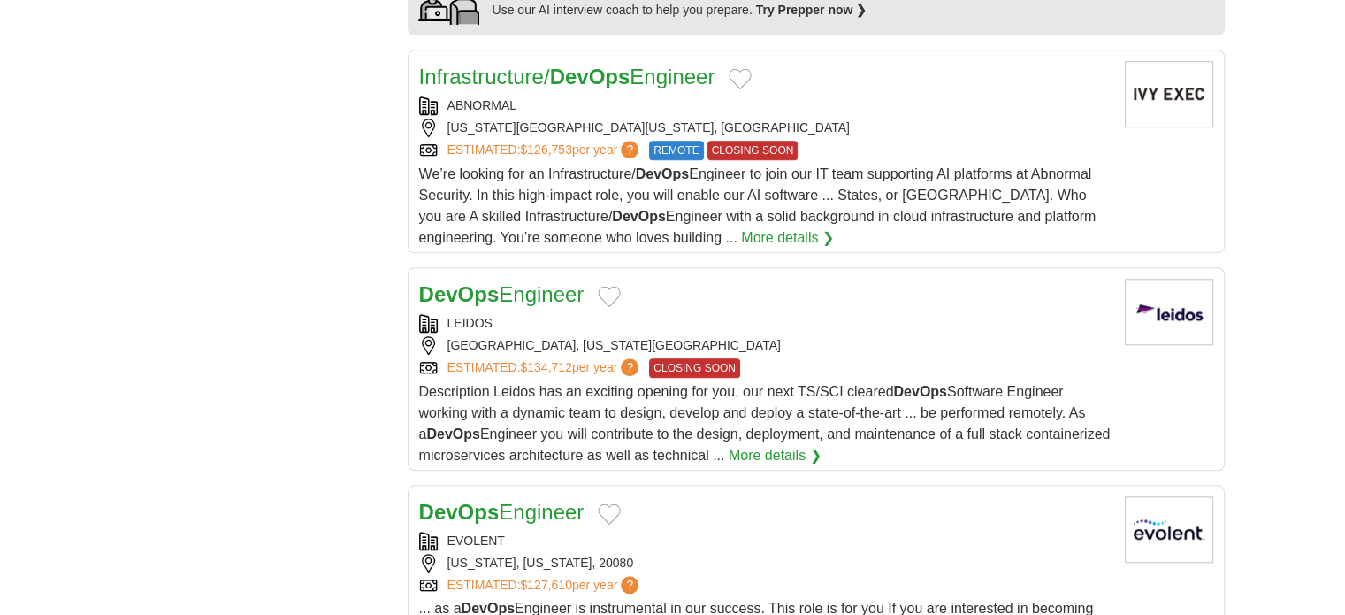 This screenshot has height=615, width=1345. Describe the element at coordinates (812, 10) in the screenshot. I see `a: Try Prepper now ❯` at that location.